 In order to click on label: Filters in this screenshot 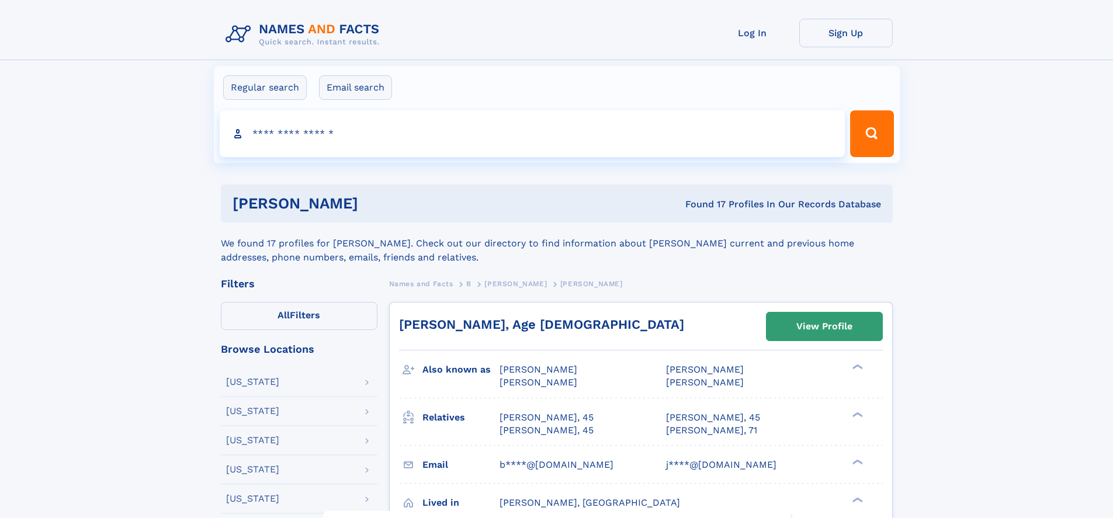, I will do `click(299, 316)`.